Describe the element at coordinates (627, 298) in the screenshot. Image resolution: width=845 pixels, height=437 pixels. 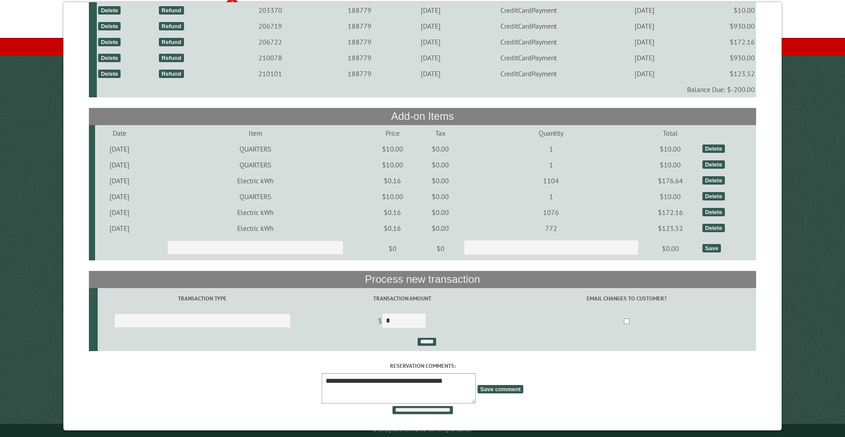
I see `label: Email changes to customer?` at that location.